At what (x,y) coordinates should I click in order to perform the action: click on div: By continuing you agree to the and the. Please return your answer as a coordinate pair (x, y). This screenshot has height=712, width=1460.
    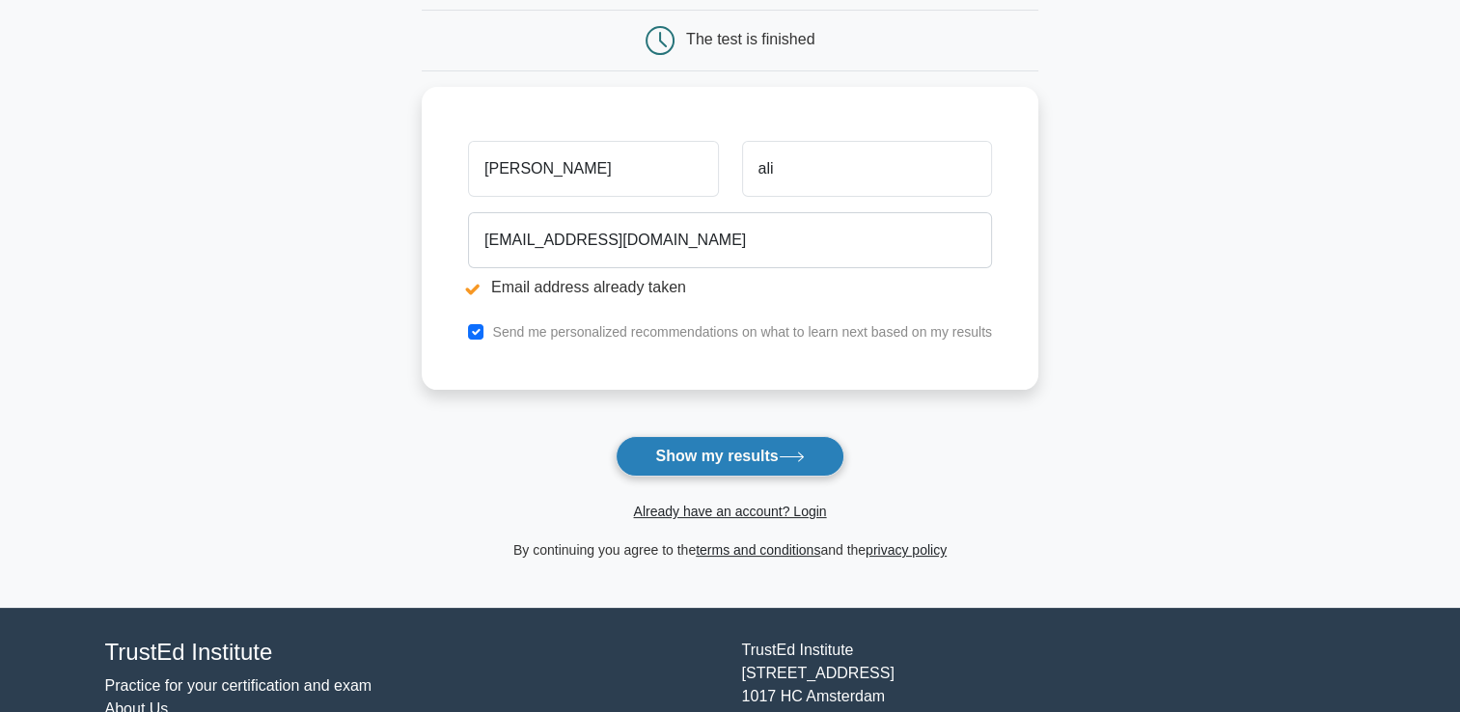
    Looking at the image, I should click on (730, 550).